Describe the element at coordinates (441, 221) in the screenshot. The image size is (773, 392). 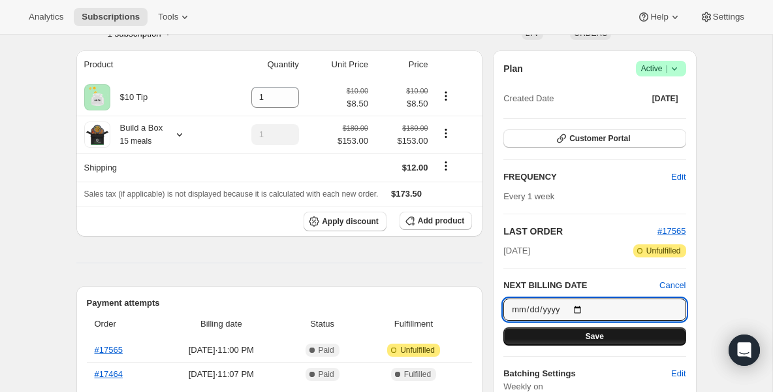
I see `span: Add product` at that location.